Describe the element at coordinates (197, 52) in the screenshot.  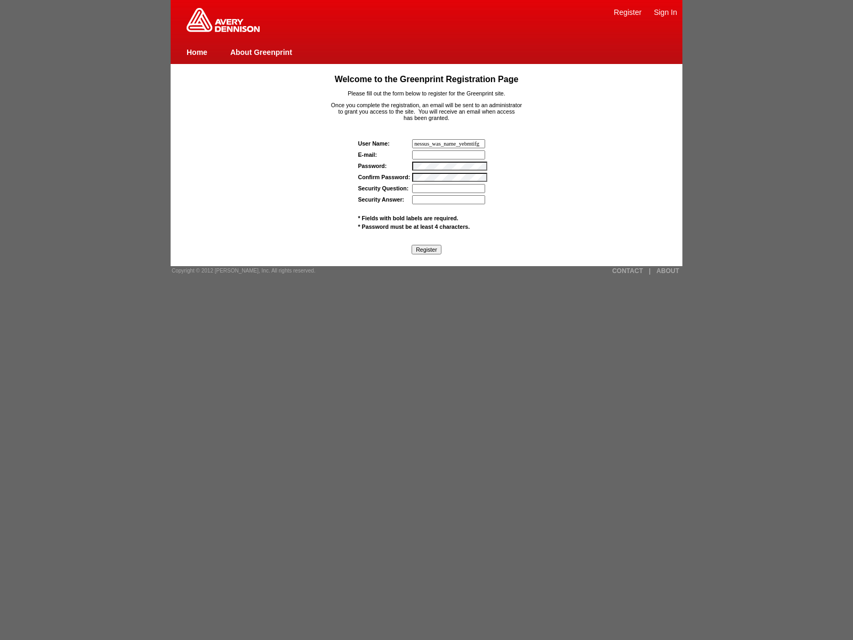
I see `a: Home` at that location.